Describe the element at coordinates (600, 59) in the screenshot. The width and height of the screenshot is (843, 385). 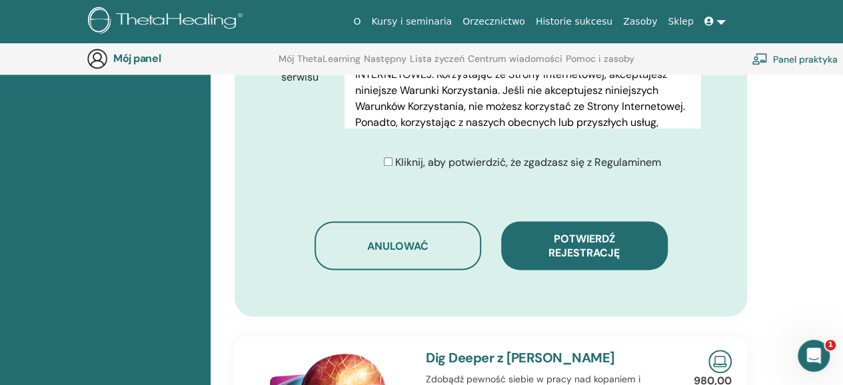
I see `font: Pomoc i zasoby` at that location.